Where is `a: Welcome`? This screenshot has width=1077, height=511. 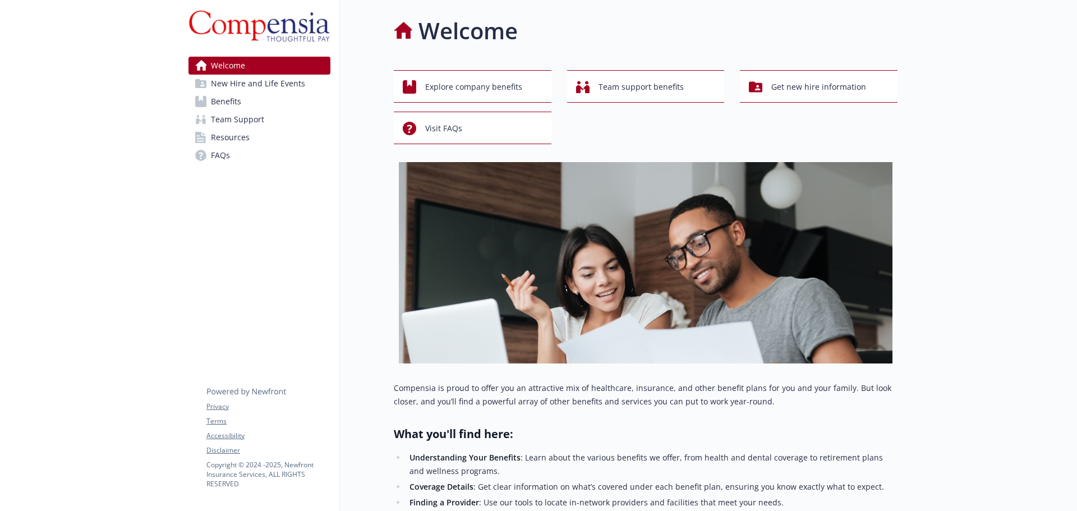 a: Welcome is located at coordinates (259, 66).